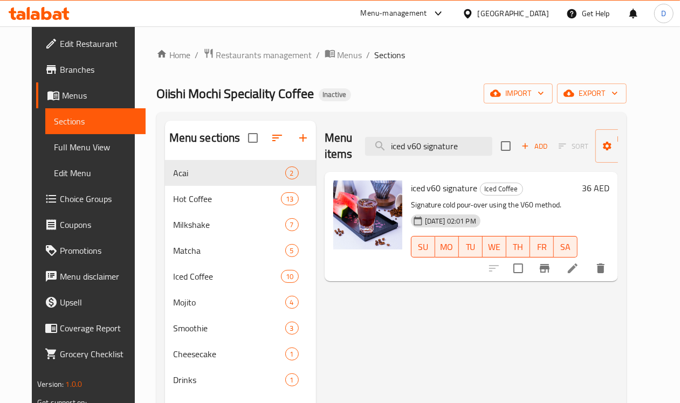 This screenshot has height=403, width=680. What do you see at coordinates (592, 93) in the screenshot?
I see `span: export` at bounding box center [592, 93].